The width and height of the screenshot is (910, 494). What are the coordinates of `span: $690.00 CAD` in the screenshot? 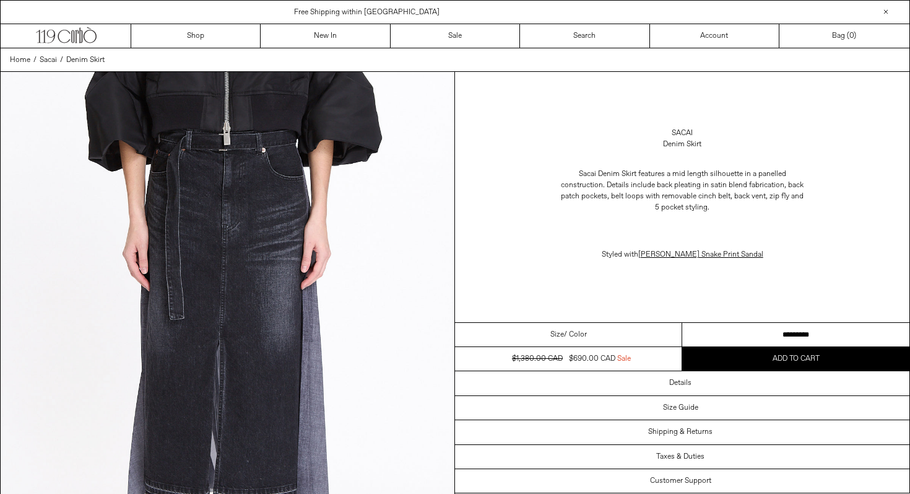 It's located at (592, 359).